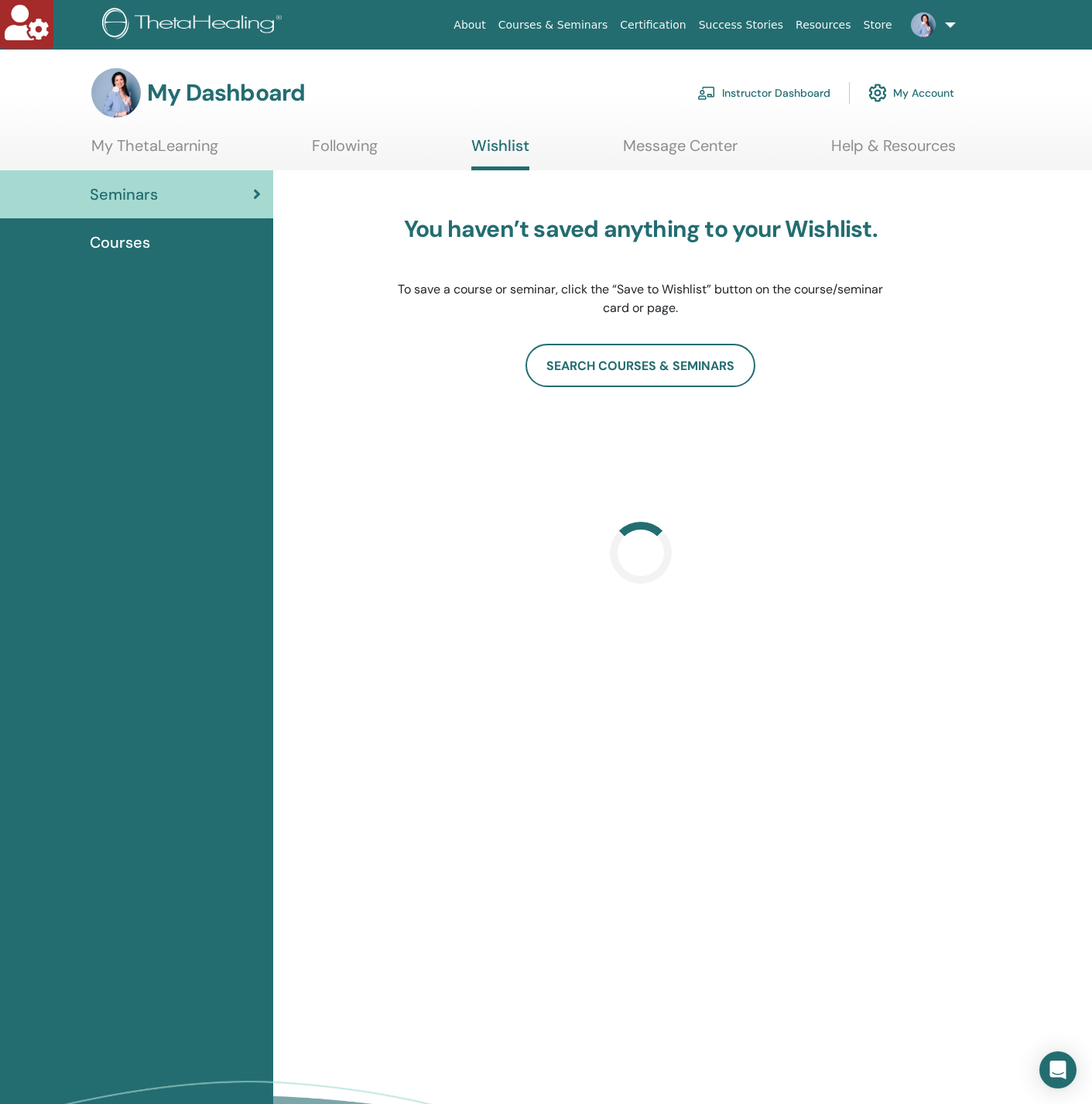 This screenshot has width=1092, height=1104. What do you see at coordinates (554, 25) in the screenshot?
I see `a: Courses & Seminars` at bounding box center [554, 25].